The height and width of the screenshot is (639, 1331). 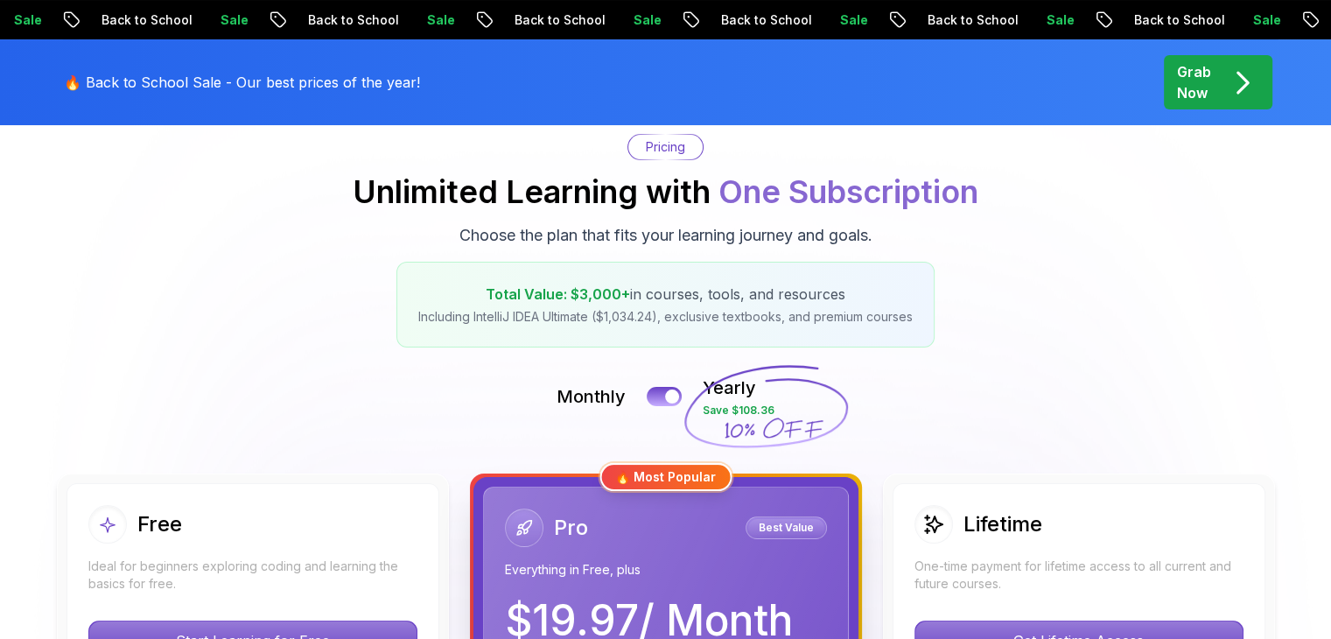 What do you see at coordinates (665, 294) in the screenshot?
I see `p: in courses, tools, and resources` at bounding box center [665, 294].